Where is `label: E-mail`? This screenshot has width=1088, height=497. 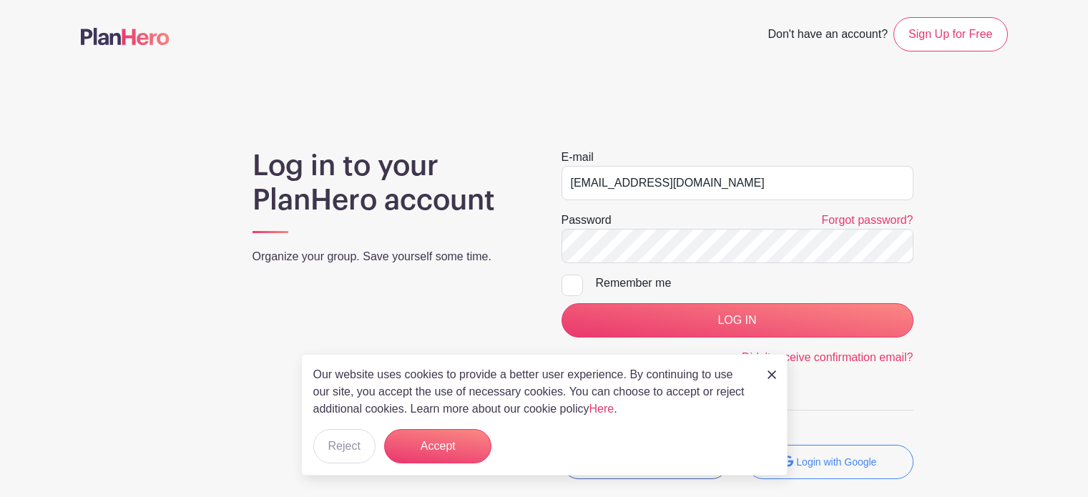 label: E-mail is located at coordinates (577, 157).